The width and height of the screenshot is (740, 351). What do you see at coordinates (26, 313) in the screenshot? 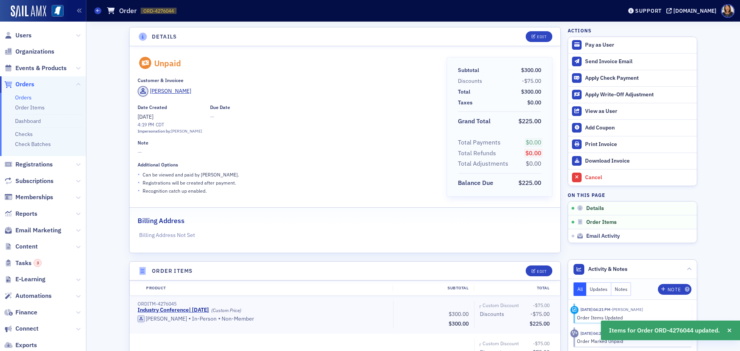
I see `span: Finance` at bounding box center [26, 313].